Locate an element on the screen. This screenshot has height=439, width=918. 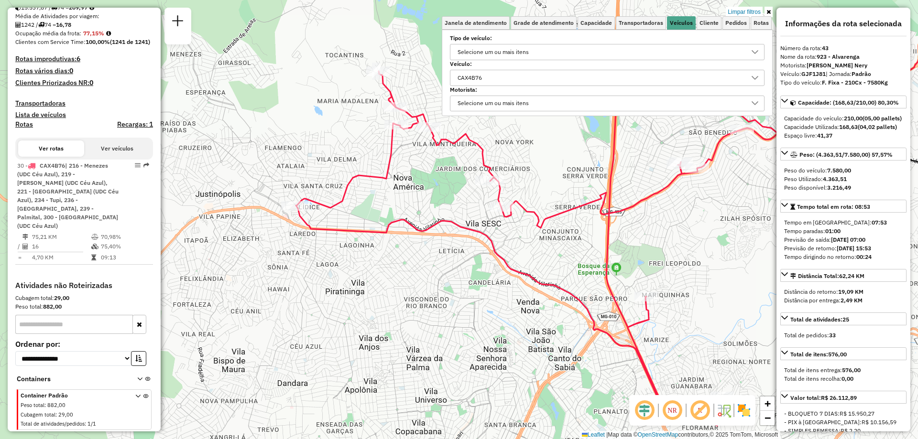
a: Limpar filtros is located at coordinates (744, 12).